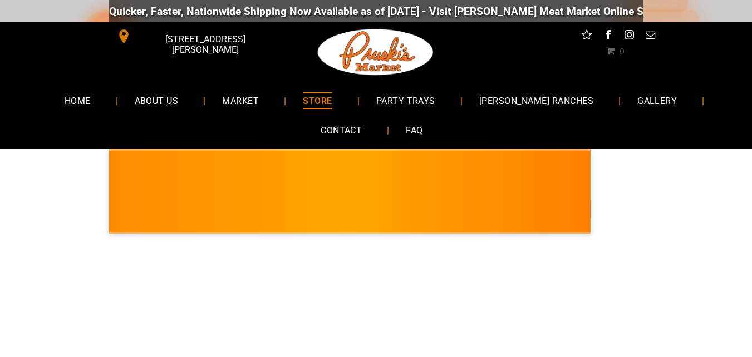 The height and width of the screenshot is (357, 752). I want to click on img: Pruski's Dried Sausage – 6 Rings, so click(364, 192).